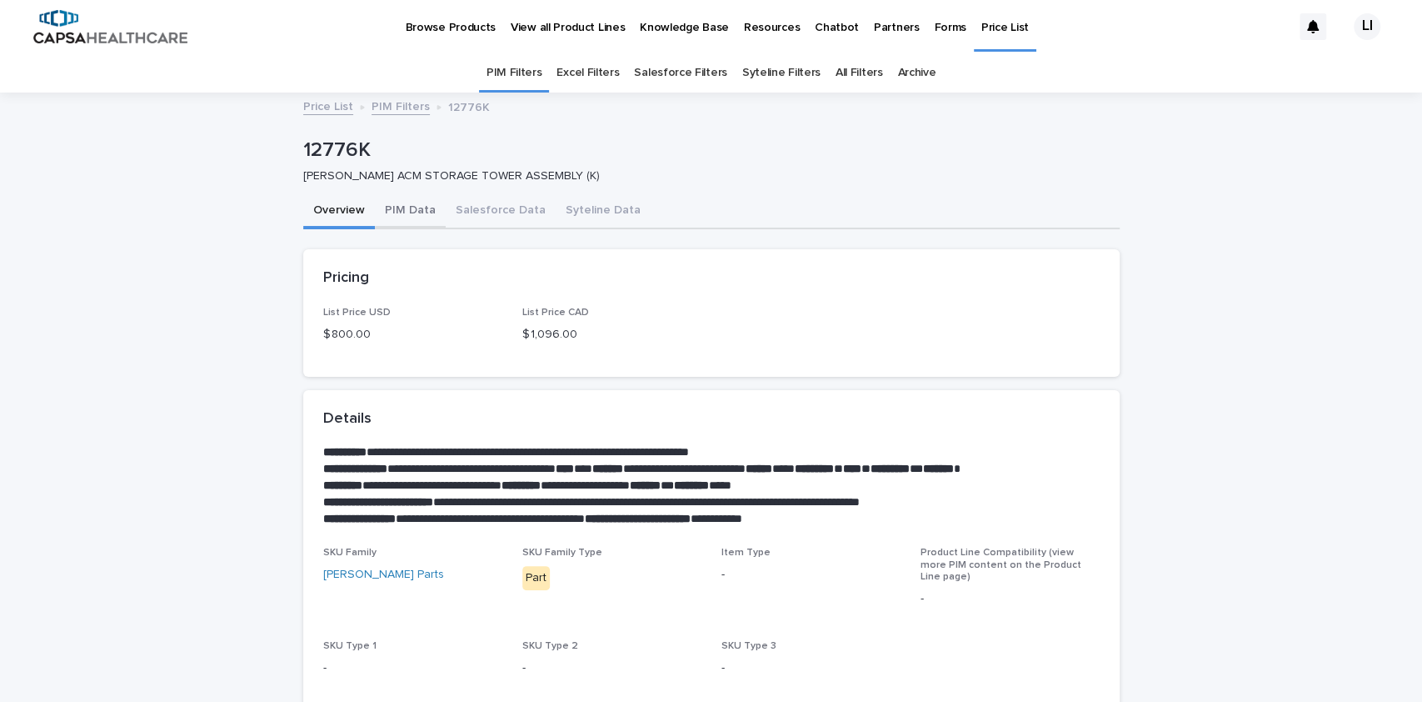  I want to click on button: Salesforce Data, so click(501, 212).